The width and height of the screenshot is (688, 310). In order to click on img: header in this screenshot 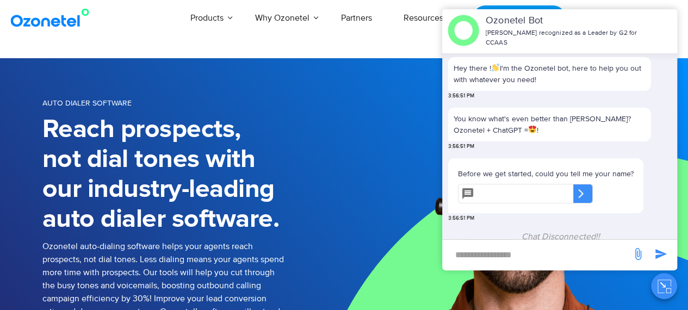, I will do `click(463, 30)`.